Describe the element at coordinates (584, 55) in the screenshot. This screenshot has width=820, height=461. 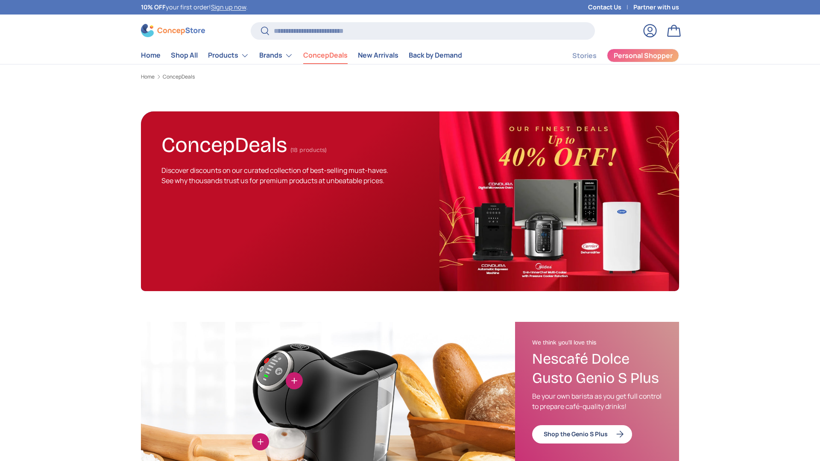
I see `a: Stories` at that location.